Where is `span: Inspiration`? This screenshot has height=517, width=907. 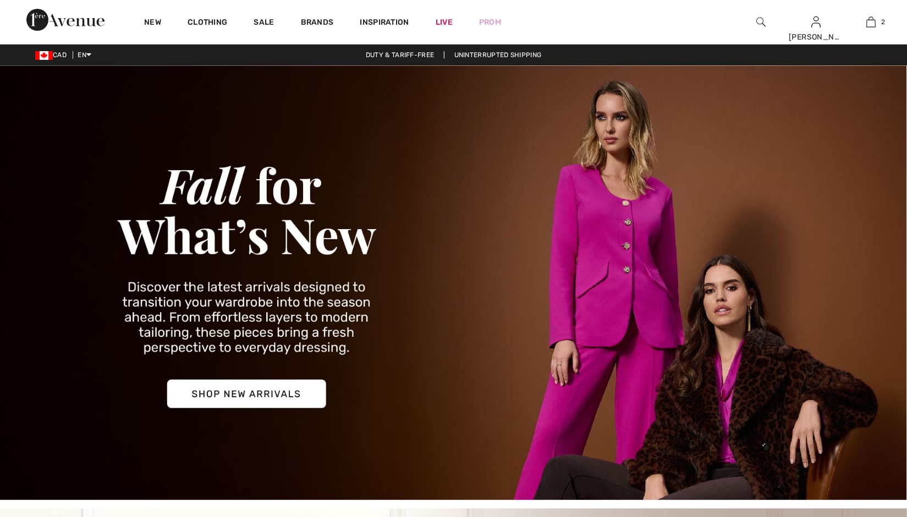 span: Inspiration is located at coordinates (384, 23).